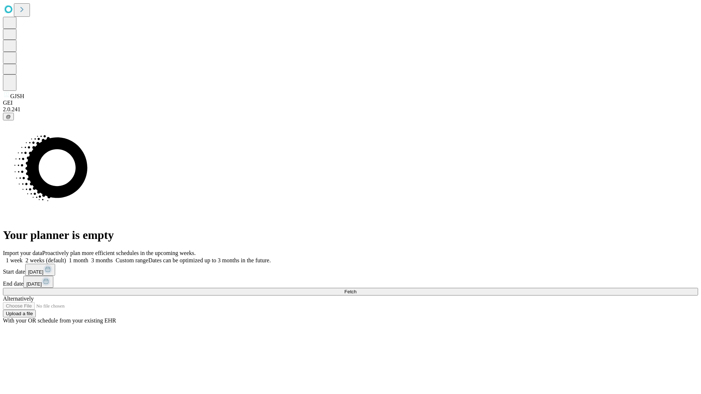 The height and width of the screenshot is (394, 701). Describe the element at coordinates (119, 253) in the screenshot. I see `span: Proactively plan more efficient schedules in the upcoming weeks.` at that location.